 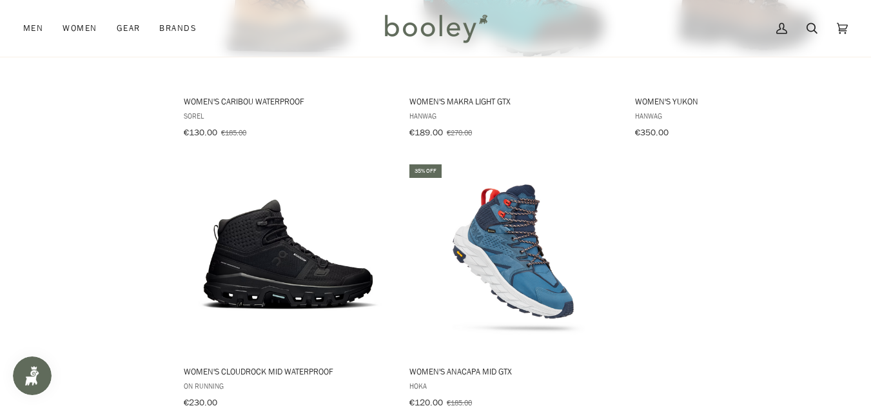 I want to click on span: €189.00, so click(x=426, y=132).